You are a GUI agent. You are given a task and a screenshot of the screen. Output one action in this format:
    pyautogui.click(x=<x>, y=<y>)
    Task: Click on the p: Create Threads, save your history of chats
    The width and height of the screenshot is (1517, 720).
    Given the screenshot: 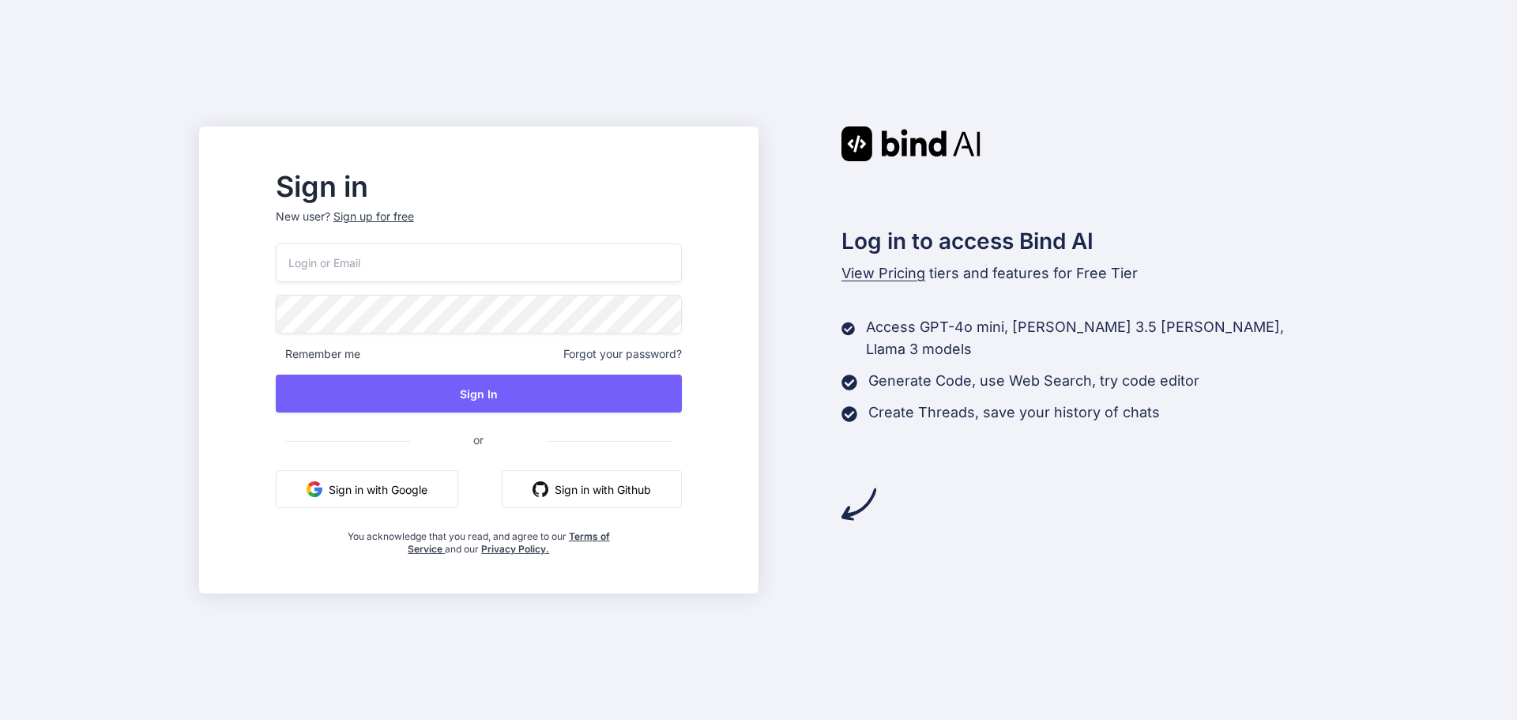 What is the action you would take?
    pyautogui.click(x=1014, y=412)
    